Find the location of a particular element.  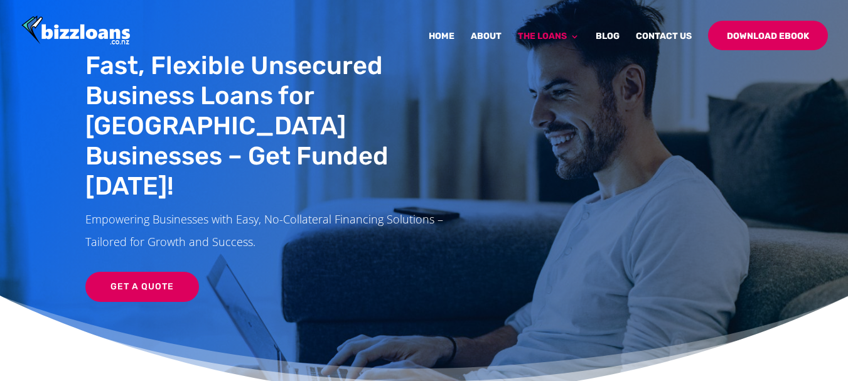

img: Bizzloans New Zealand is located at coordinates (76, 31).